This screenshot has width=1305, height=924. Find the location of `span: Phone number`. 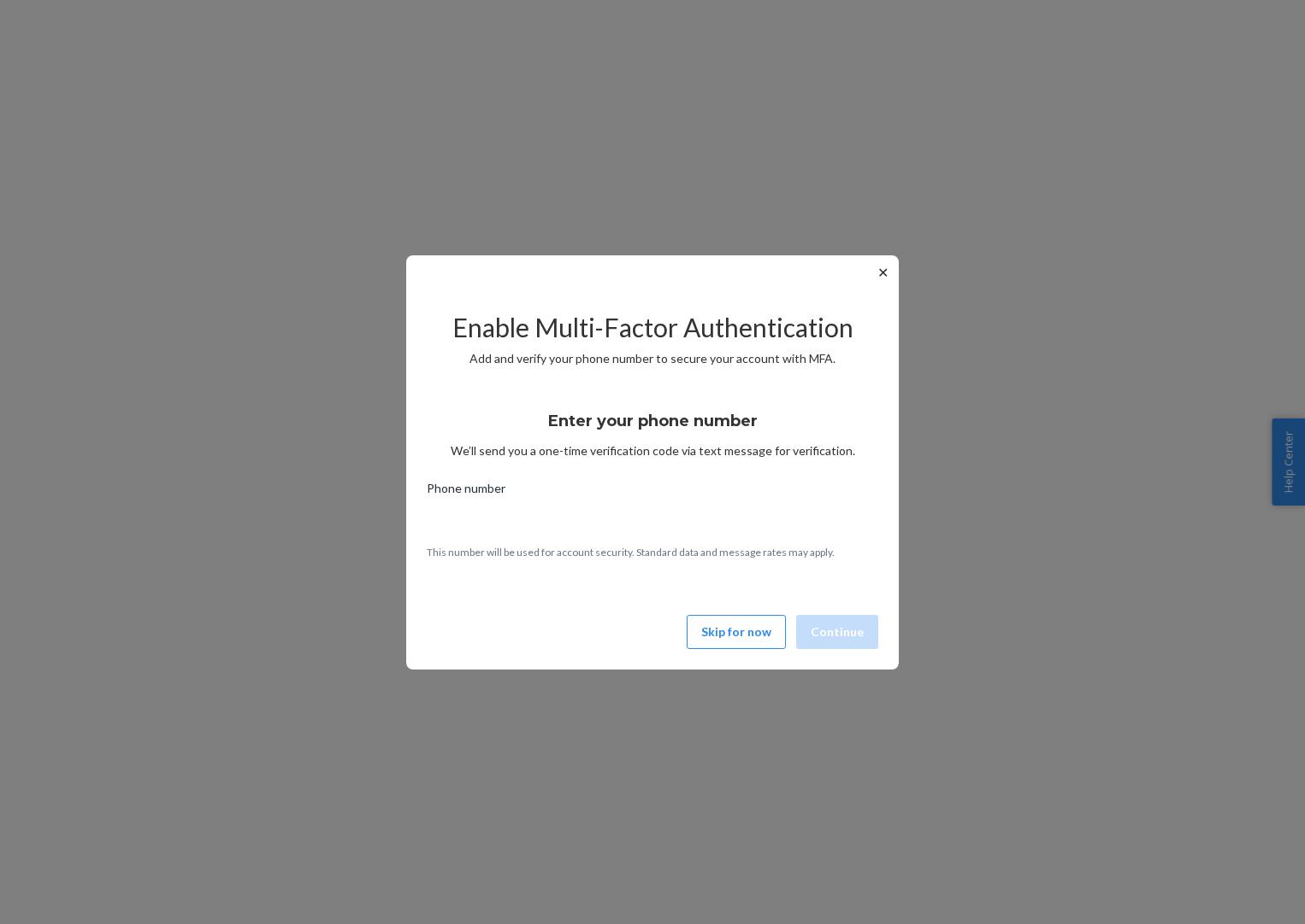

span: Phone number is located at coordinates (466, 492).